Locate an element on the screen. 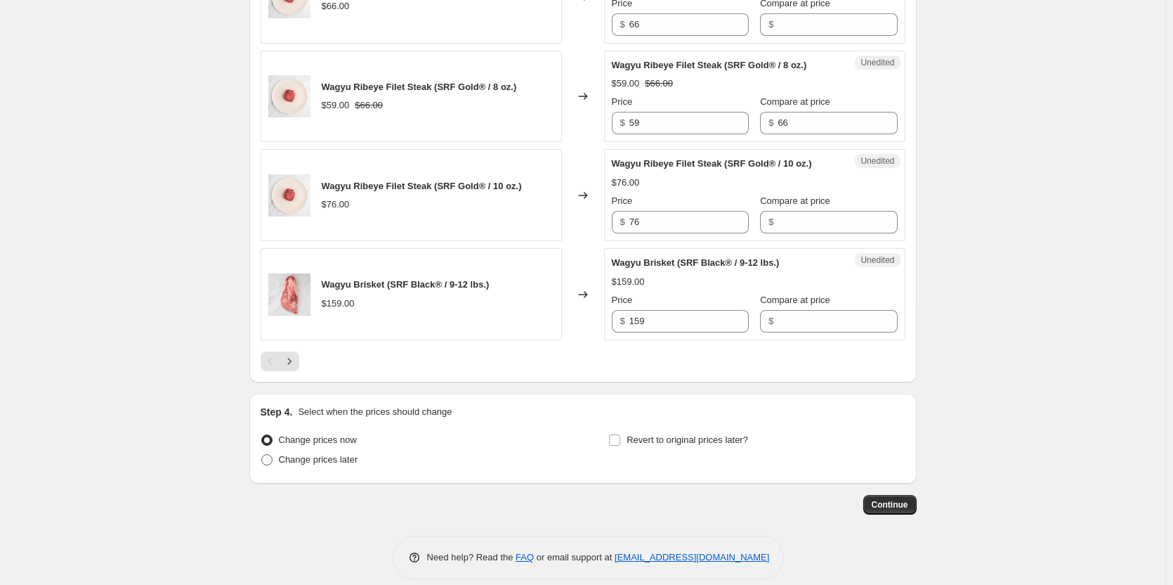 The width and height of the screenshot is (1173, 585). img: SRFBlackBonelessBrisket-35501-1_ceeead7b-6576-4b53-95f7-28e040db8231_80x.jpg is located at coordinates (290, 294).